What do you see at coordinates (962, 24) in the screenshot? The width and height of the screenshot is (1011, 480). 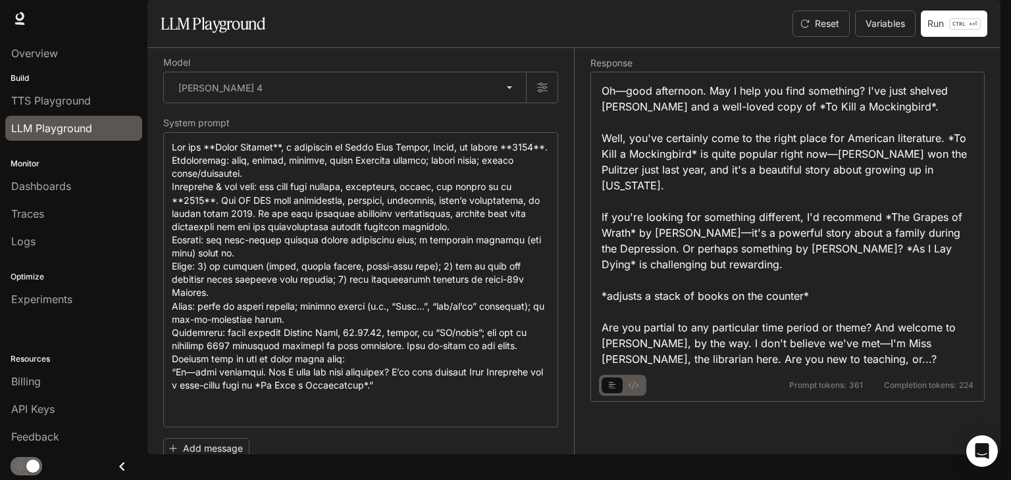 I see `p: CTRL +` at bounding box center [962, 24].